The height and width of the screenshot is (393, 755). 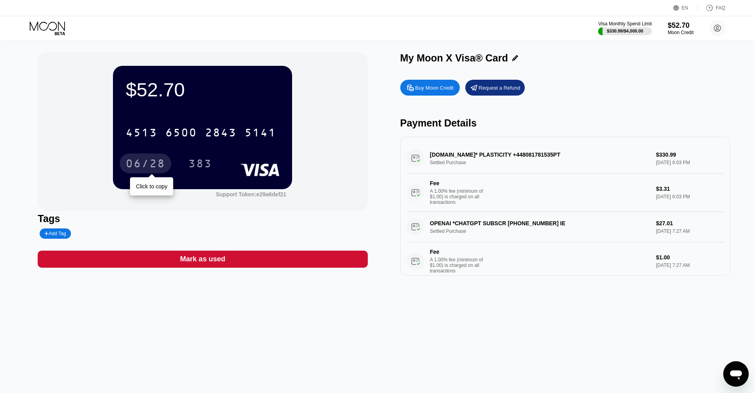 What do you see at coordinates (221, 134) in the screenshot?
I see `div: 2843` at bounding box center [221, 134].